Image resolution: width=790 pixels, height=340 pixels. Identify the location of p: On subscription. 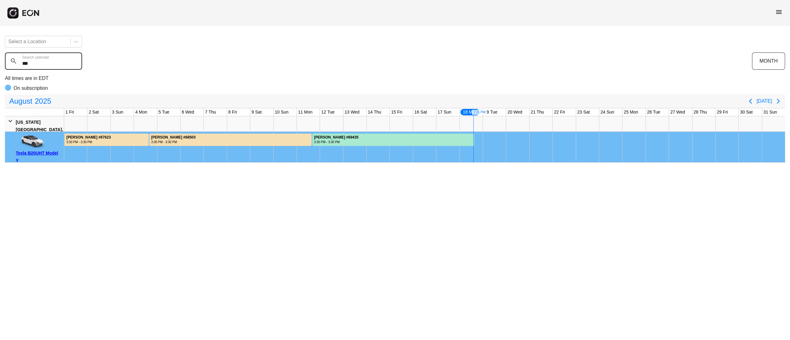
(31, 88).